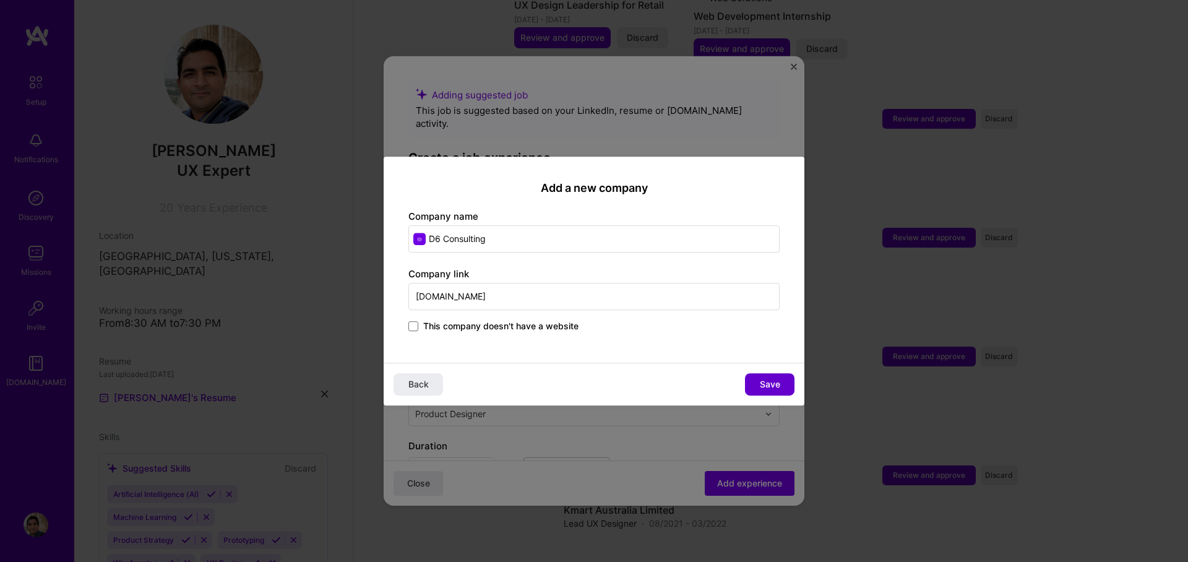  What do you see at coordinates (594, 188) in the screenshot?
I see `h2: Add a new company` at bounding box center [594, 188].